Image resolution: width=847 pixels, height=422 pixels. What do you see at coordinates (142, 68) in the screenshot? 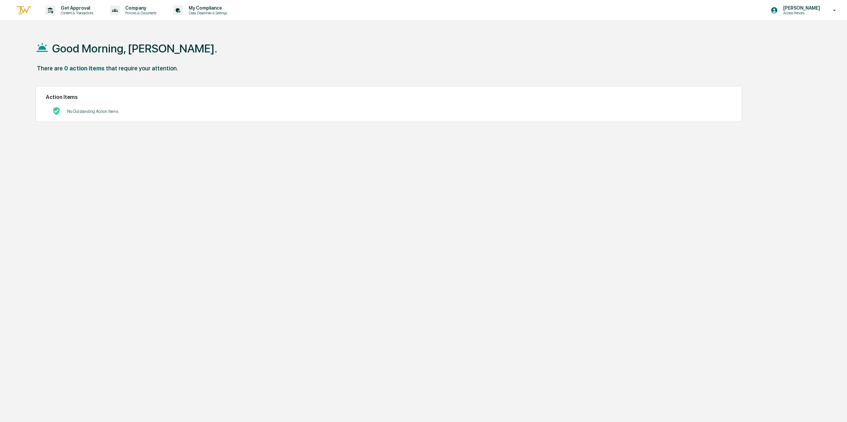
I see `div: that require your attention.` at bounding box center [142, 68].